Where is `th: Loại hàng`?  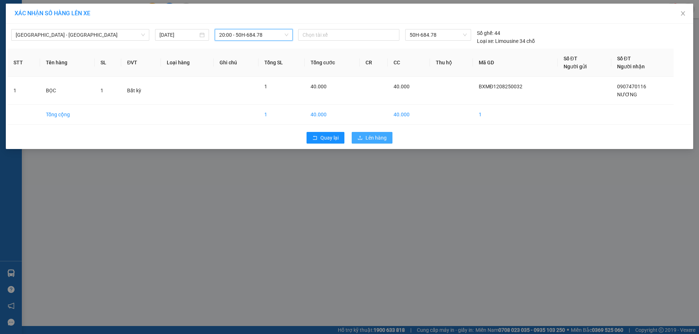 th: Loại hàng is located at coordinates (187, 63).